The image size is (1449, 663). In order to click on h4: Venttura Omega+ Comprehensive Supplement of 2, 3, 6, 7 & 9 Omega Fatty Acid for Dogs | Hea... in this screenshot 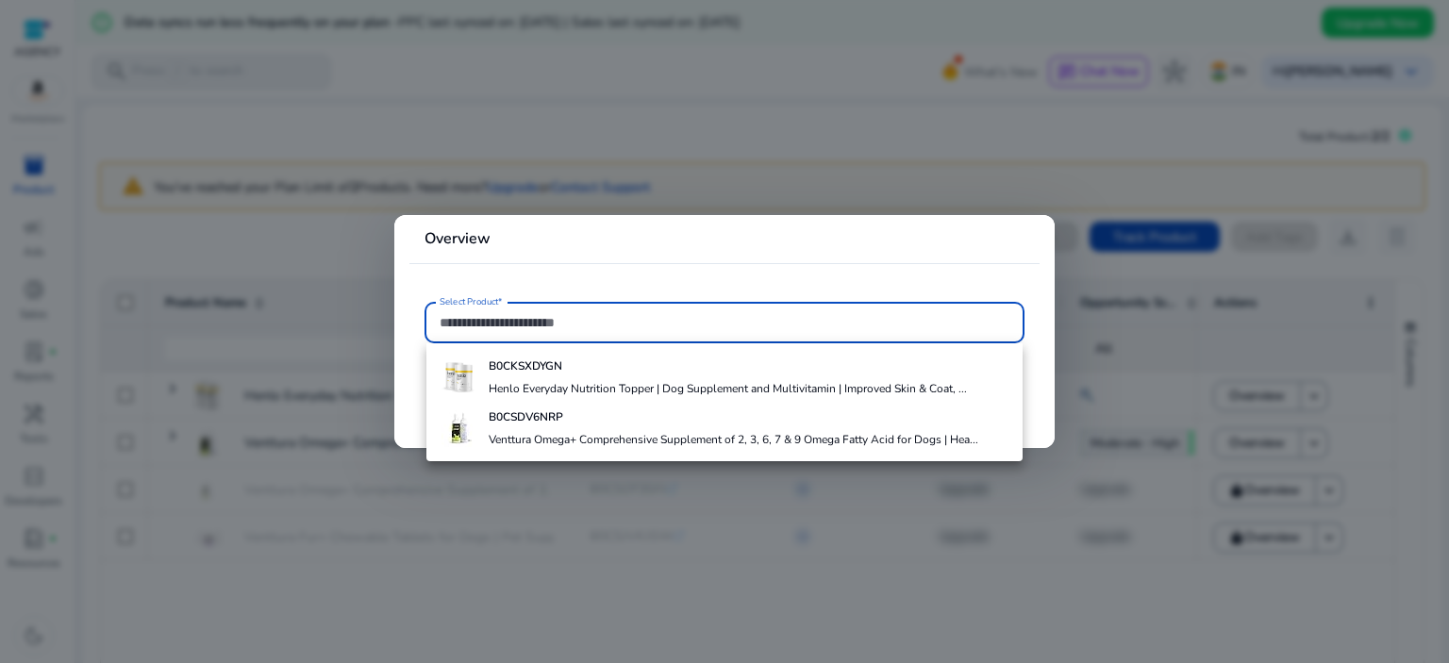, I will do `click(733, 440)`.